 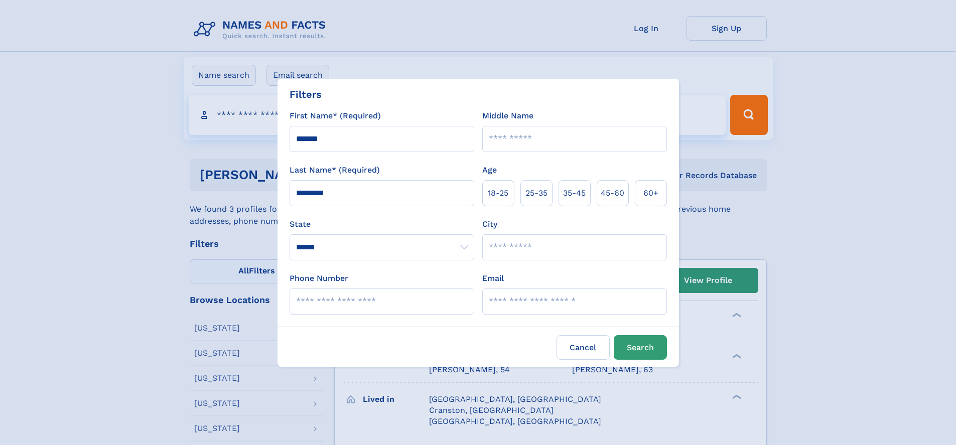 What do you see at coordinates (612, 193) in the screenshot?
I see `span: 45‑60` at bounding box center [612, 193].